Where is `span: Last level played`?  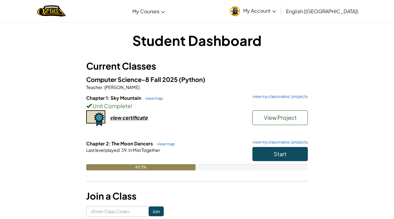 span: Last level played is located at coordinates (103, 150).